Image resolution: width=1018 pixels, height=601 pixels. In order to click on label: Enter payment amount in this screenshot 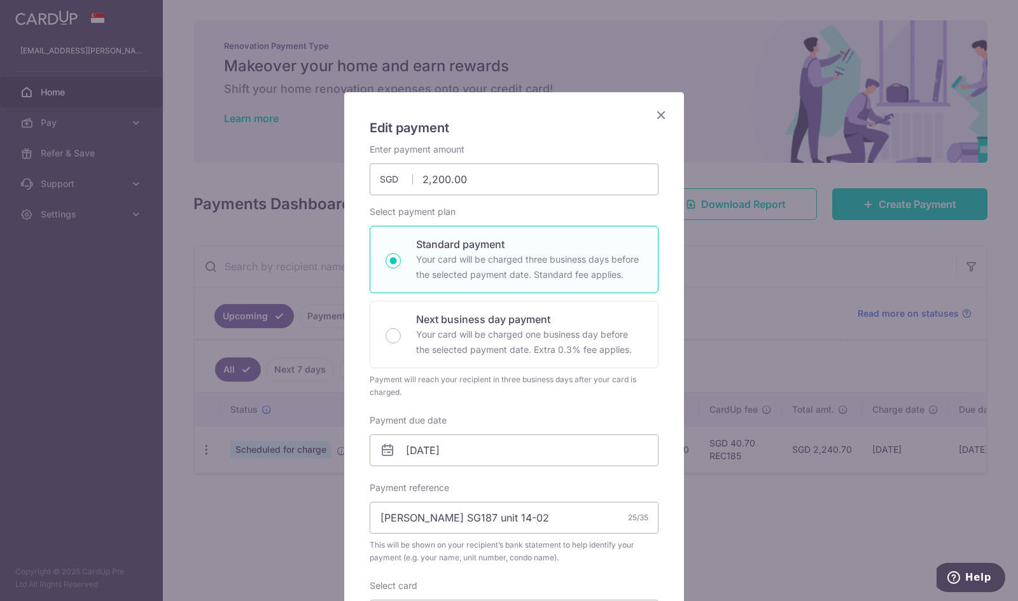, I will do `click(417, 149)`.